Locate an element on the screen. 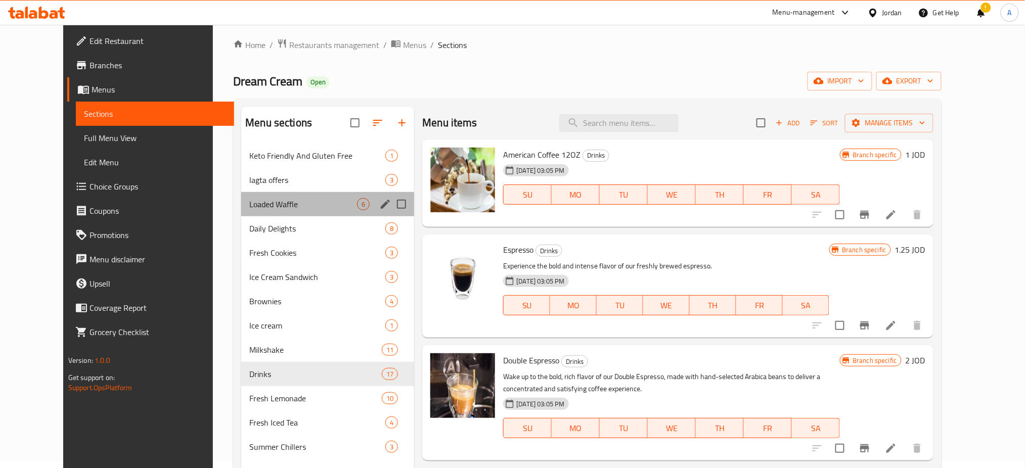  a: Coverage Report is located at coordinates (151, 308).